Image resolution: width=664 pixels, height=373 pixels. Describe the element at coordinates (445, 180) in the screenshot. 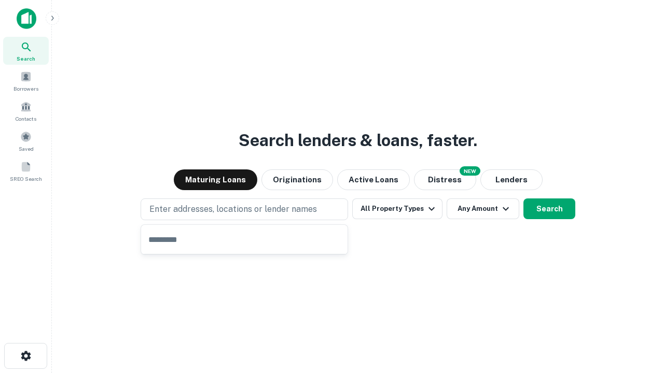

I see `button: Search distressed loans with lien and other non-mortgage details.` at that location.